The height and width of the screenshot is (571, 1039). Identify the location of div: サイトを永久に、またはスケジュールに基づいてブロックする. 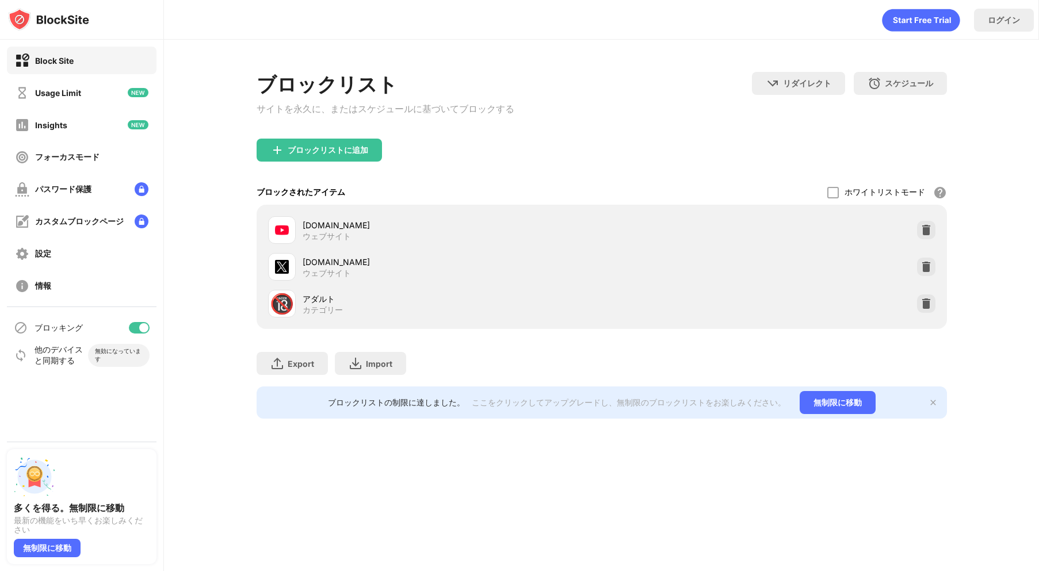
(386, 109).